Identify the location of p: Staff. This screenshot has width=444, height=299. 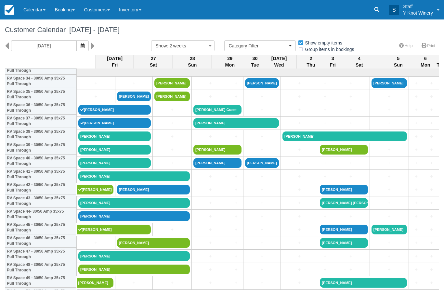
(418, 7).